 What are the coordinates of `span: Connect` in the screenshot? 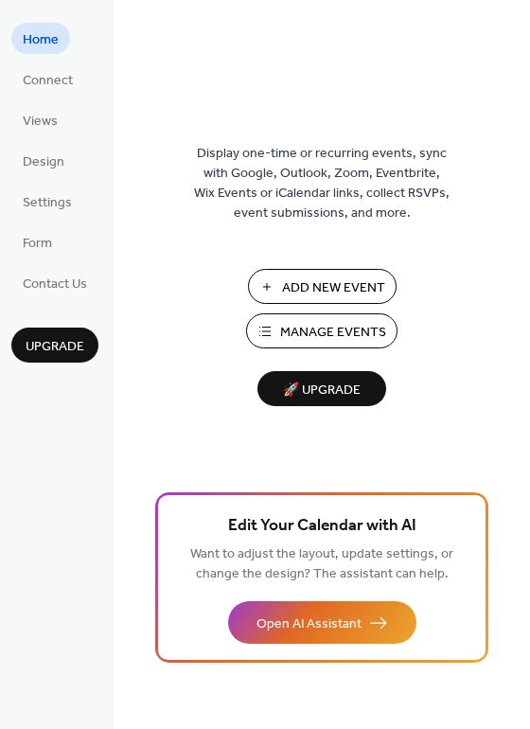 It's located at (47, 80).